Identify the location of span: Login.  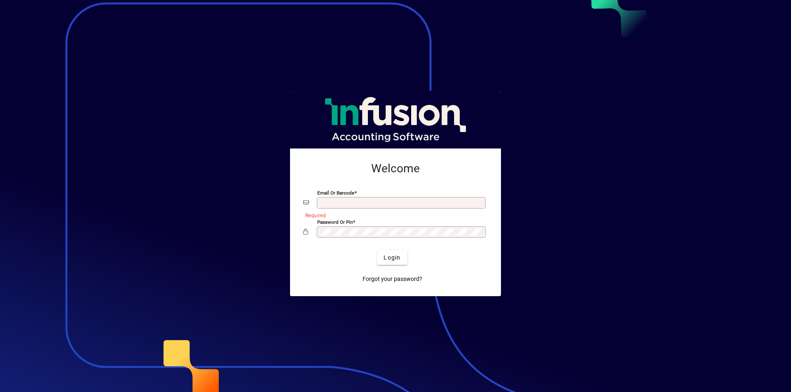
(392, 258).